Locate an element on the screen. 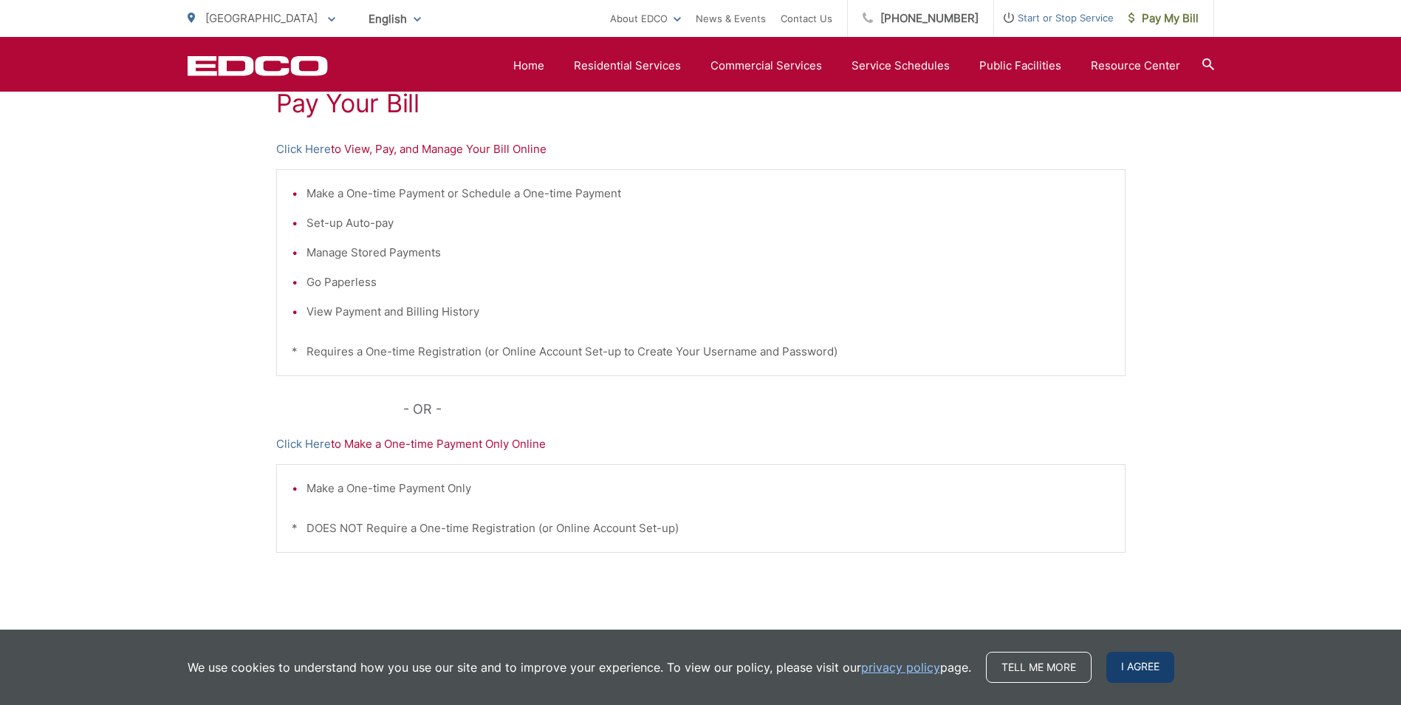 The image size is (1401, 705). p: to Make a One-time Payment Only Online is located at coordinates (701, 444).